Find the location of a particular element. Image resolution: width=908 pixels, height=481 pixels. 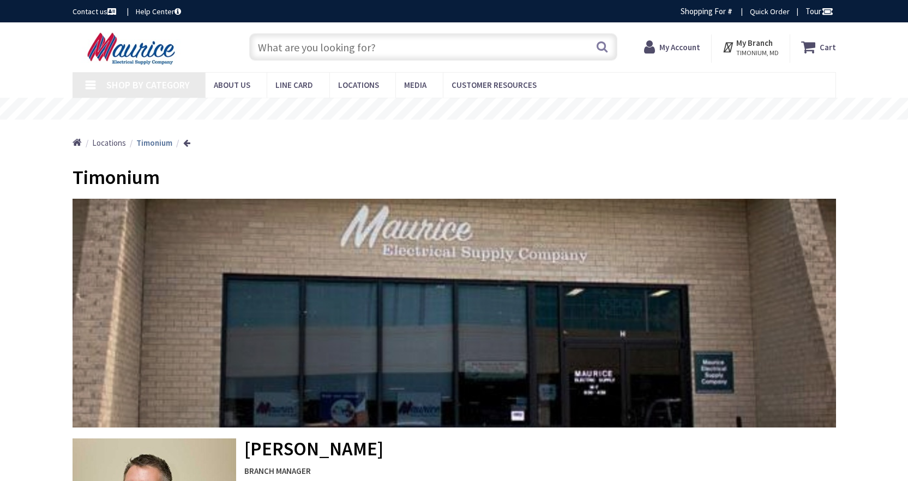

span: About us is located at coordinates (232, 85).